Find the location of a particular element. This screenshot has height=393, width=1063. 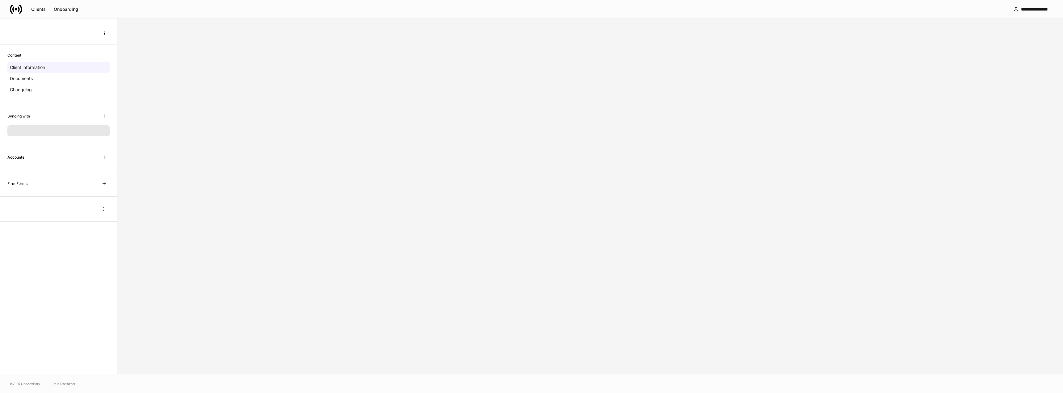

button: Clients is located at coordinates (38, 9).